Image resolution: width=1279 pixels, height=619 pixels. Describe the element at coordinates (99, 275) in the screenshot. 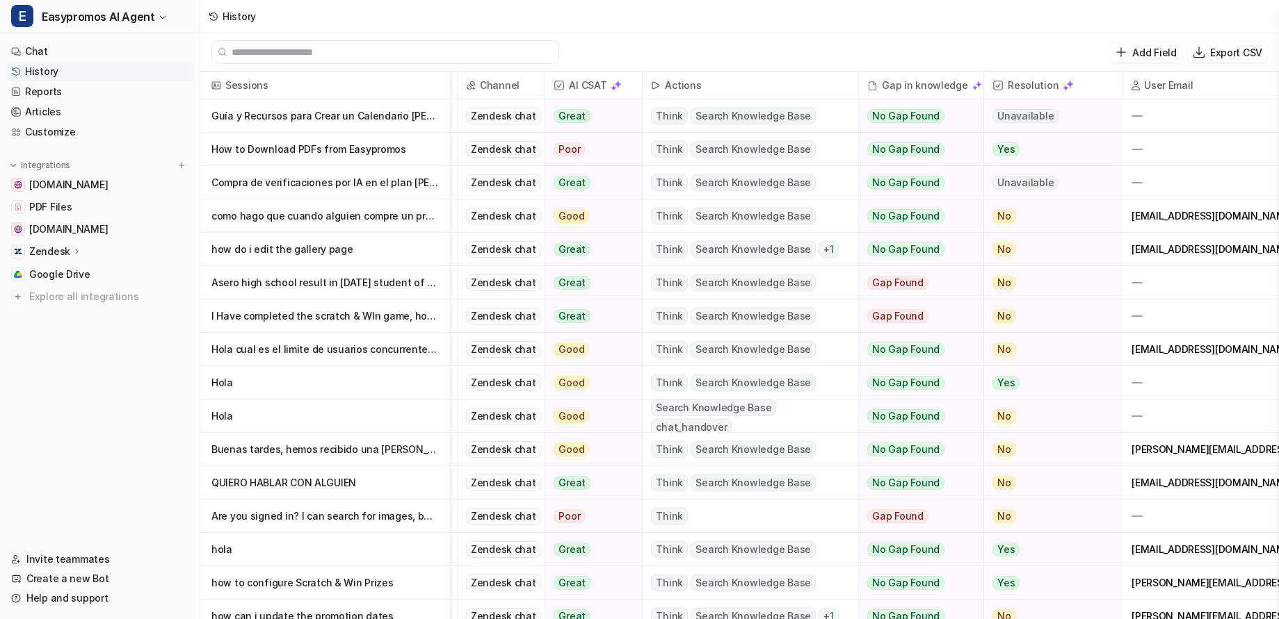

I see `a: Google DriveGoogle Drive` at that location.